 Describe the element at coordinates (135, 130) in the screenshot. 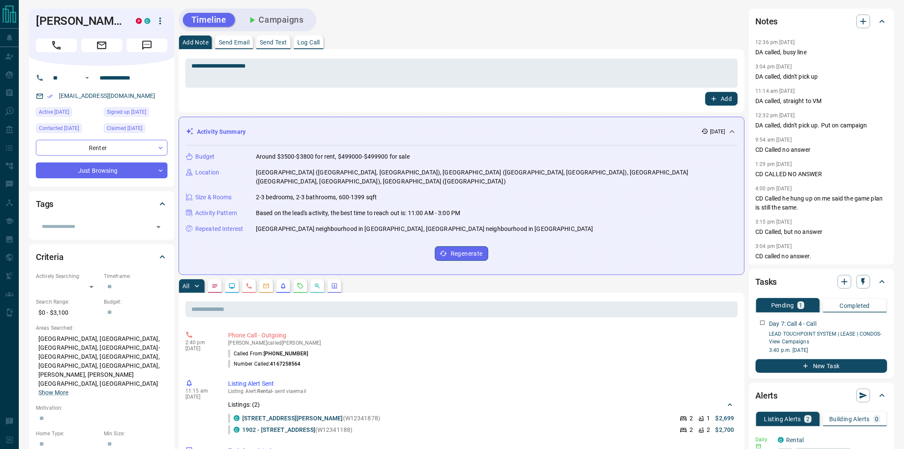

I see `div: Wed May 22 2019` at that location.